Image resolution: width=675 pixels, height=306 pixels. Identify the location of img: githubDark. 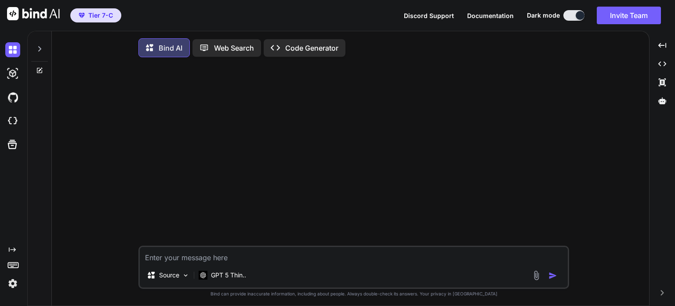
(13, 97).